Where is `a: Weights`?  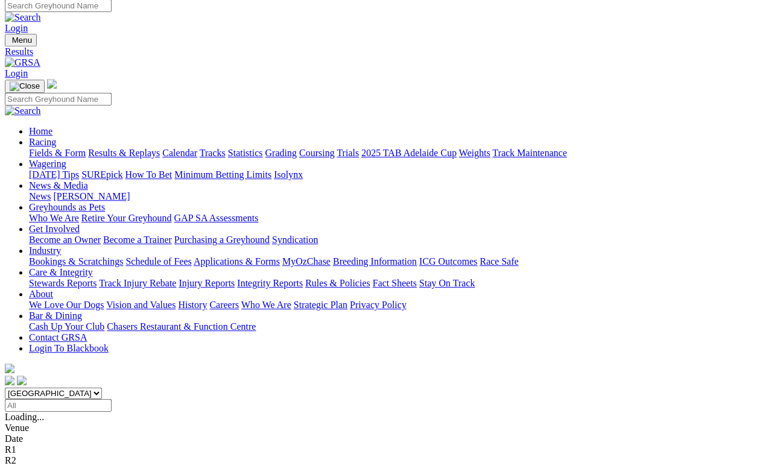 a: Weights is located at coordinates (475, 153).